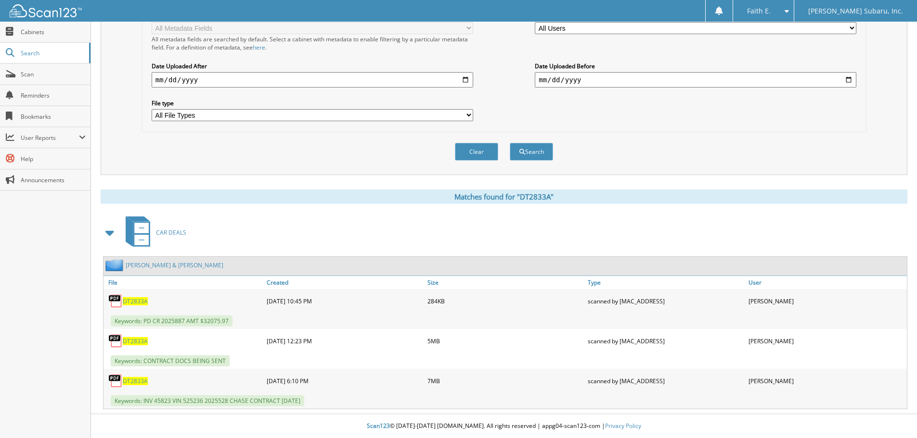 The image size is (917, 438). I want to click on span: Scan123, so click(378, 426).